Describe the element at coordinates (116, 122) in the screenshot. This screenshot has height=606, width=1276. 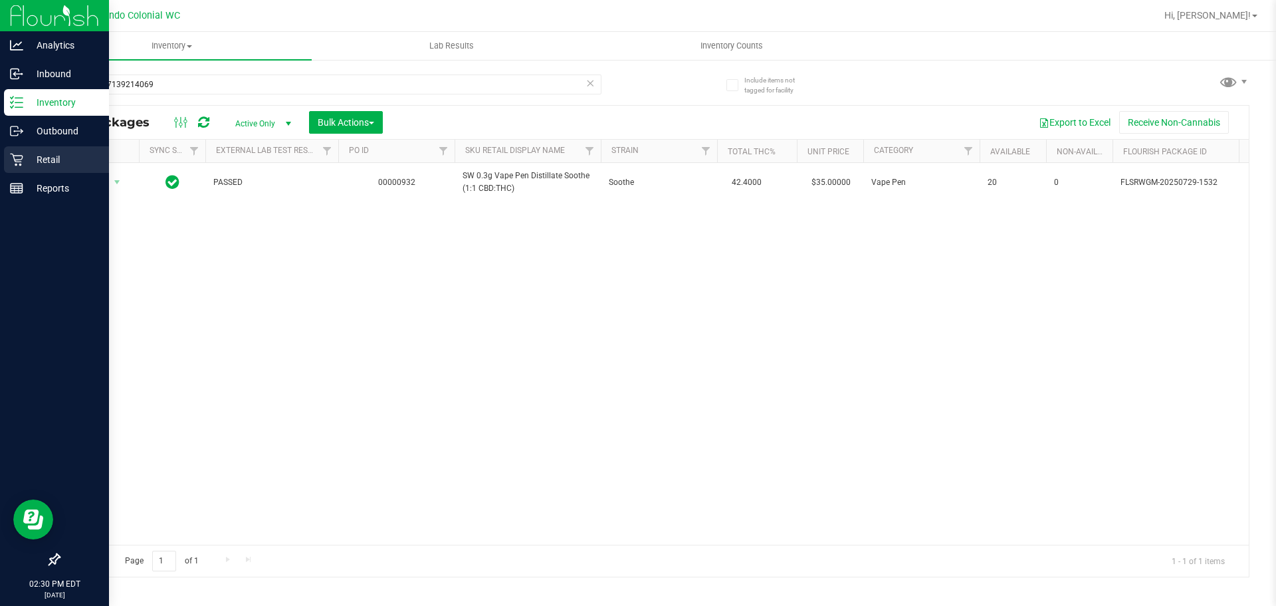
I see `span: All Packages` at that location.